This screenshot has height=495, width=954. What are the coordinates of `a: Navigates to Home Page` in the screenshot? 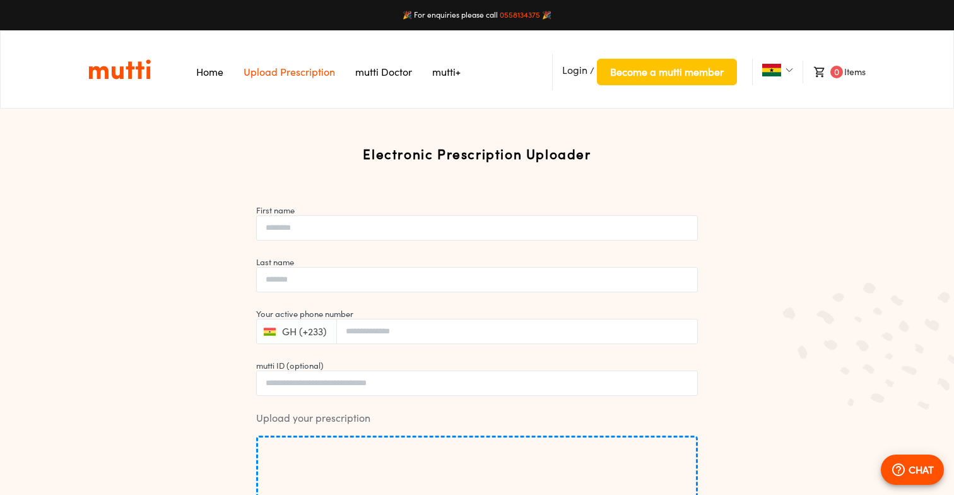 It's located at (210, 72).